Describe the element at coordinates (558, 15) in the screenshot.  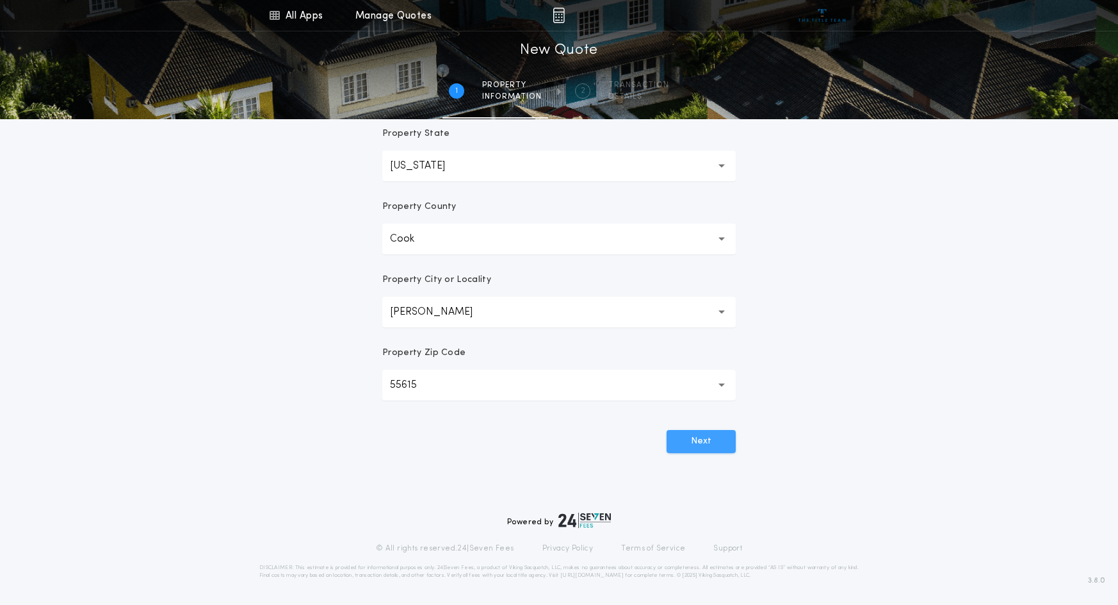
I see `img: img` at that location.